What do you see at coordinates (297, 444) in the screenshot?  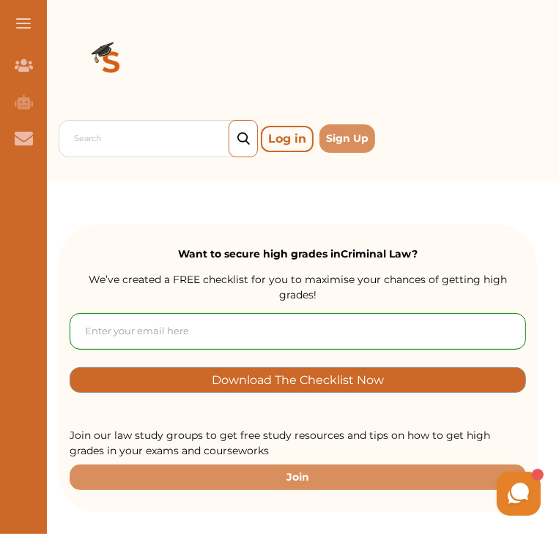 I see `p: Join our law study groups to get free study resources and tips on how to get high grades in your ...` at bounding box center [297, 444].